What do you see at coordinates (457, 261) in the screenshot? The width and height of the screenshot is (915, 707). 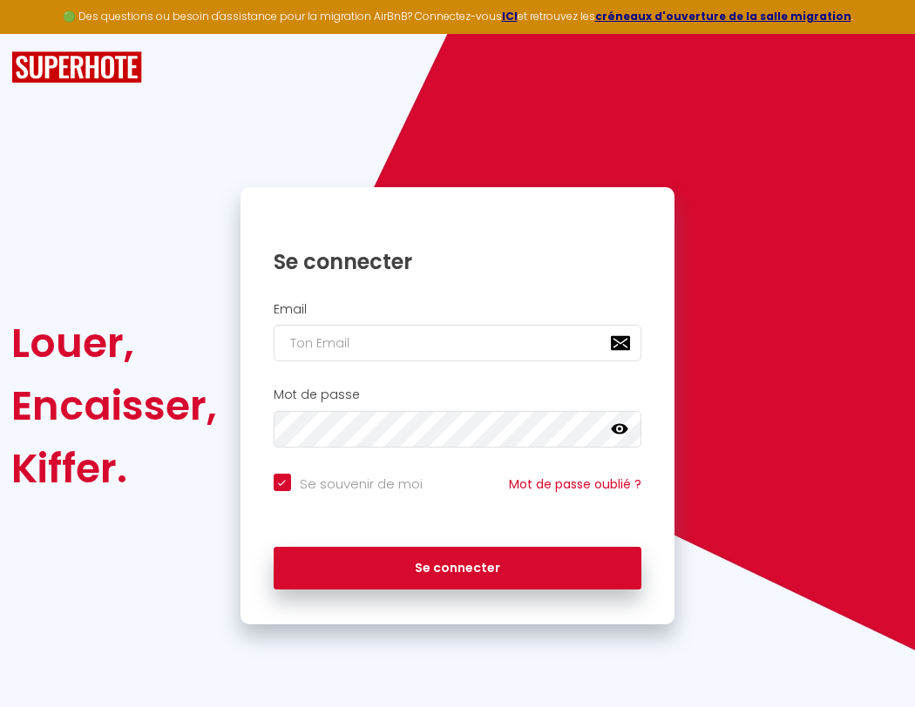 I see `h1: Se connecter` at bounding box center [457, 261].